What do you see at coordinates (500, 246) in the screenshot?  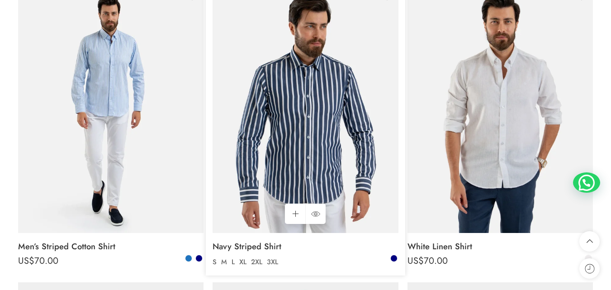 I see `a: White Linen Shirt` at bounding box center [500, 246].